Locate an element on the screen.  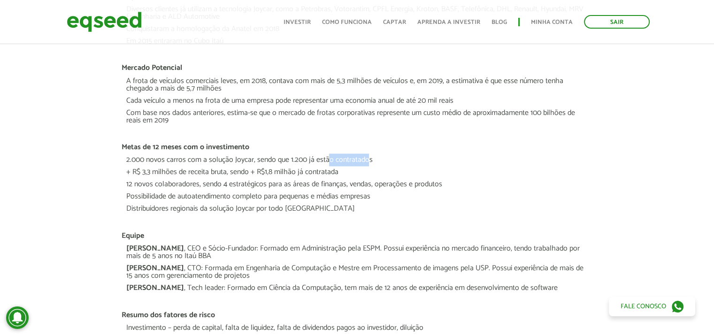
li: A frota de veículos comerciais leves, em 2018, contava com mais de 5,3 milhões de veículos e, em ... is located at coordinates (357, 87).